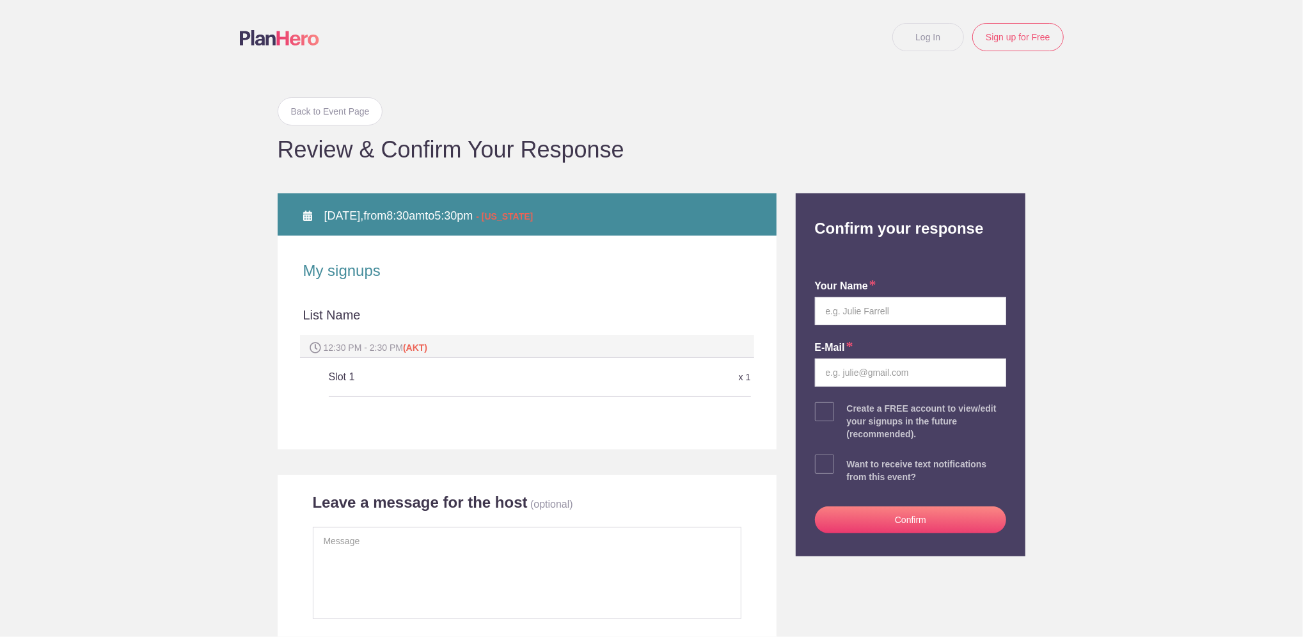  Describe the element at coordinates (552, 504) in the screenshot. I see `p: (optional)` at that location.